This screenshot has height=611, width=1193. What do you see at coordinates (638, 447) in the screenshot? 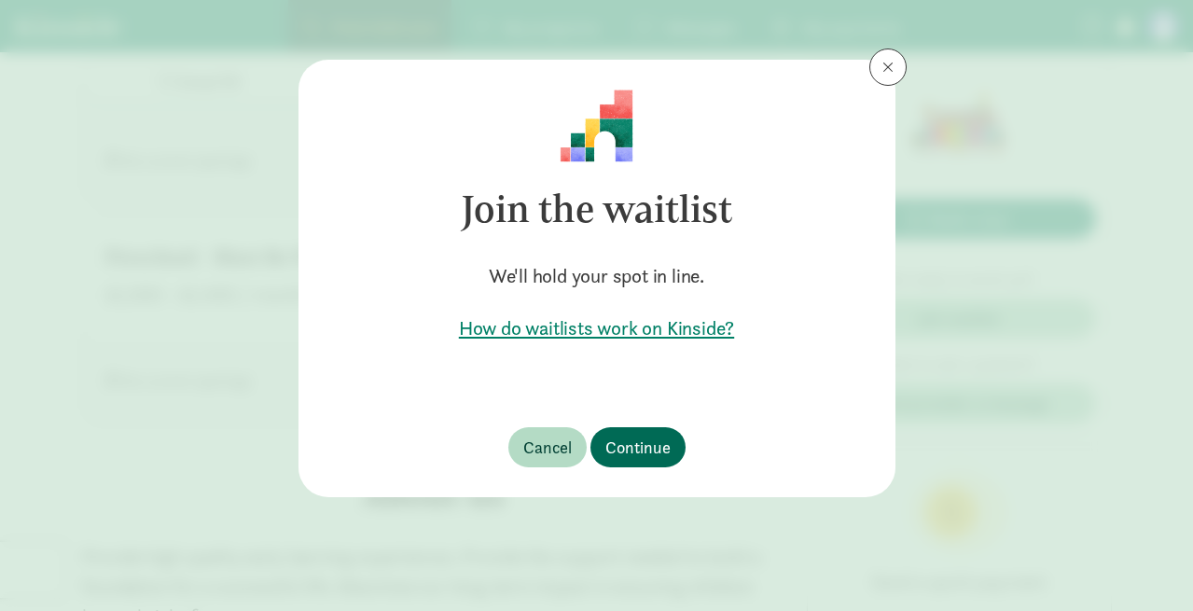
I see `button: Continue` at bounding box center [638, 447].